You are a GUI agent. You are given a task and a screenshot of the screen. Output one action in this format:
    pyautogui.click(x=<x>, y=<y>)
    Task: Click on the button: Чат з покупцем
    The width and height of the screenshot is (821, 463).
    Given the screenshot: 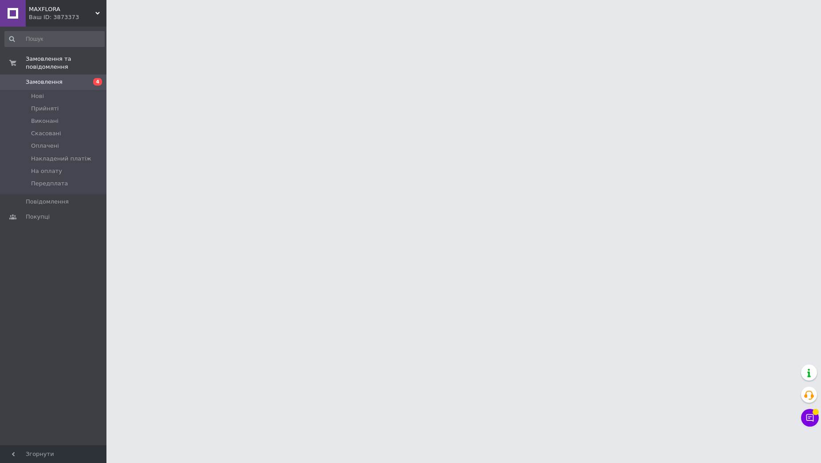 What is the action you would take?
    pyautogui.click(x=809, y=418)
    